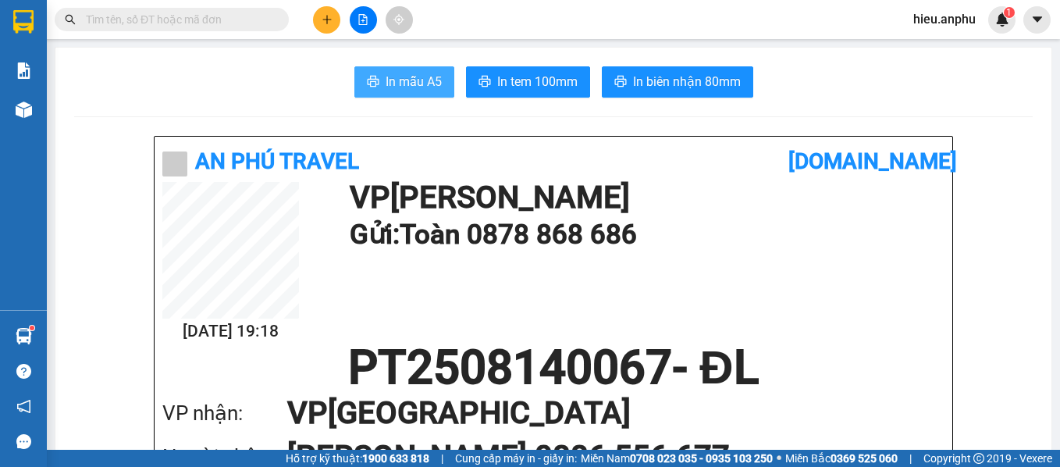 This screenshot has width=1060, height=467. I want to click on span: In biên nhận 80mm, so click(687, 81).